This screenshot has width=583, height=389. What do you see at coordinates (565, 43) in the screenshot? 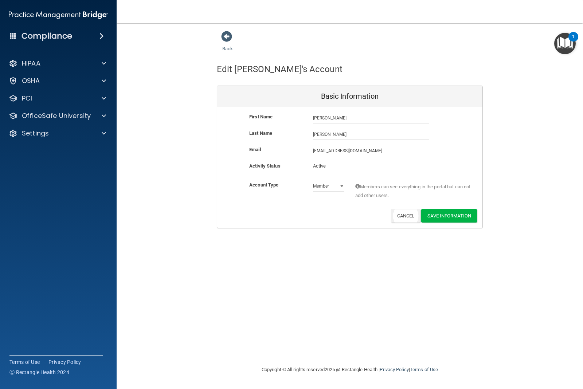
I see `button: Open Resource Center, 1 new notification` at bounding box center [565, 43].